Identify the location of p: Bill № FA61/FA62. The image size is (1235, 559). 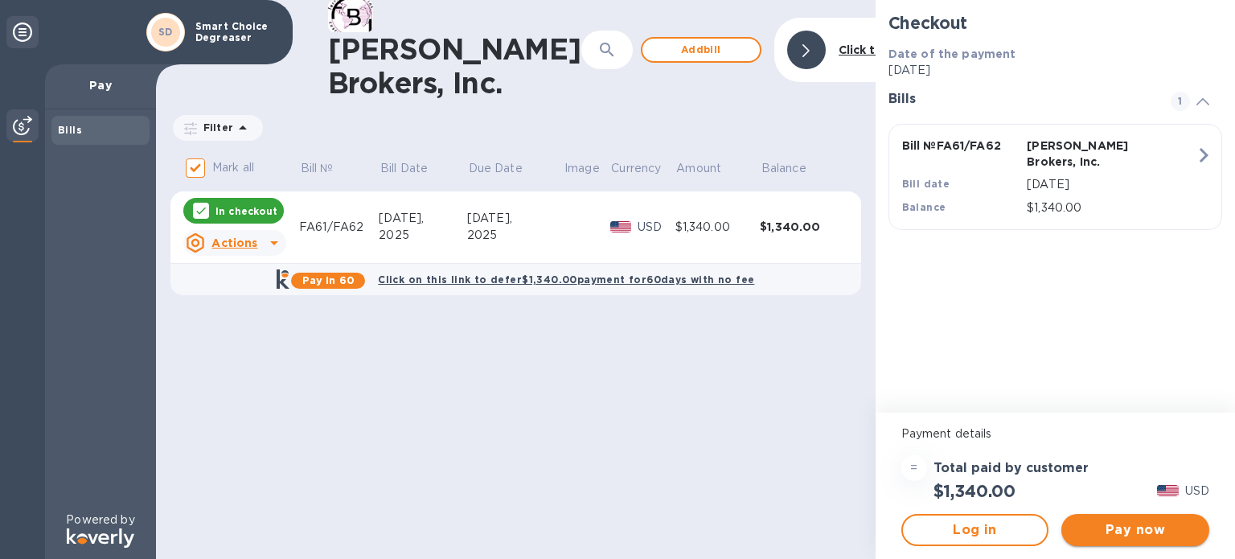
(962, 146).